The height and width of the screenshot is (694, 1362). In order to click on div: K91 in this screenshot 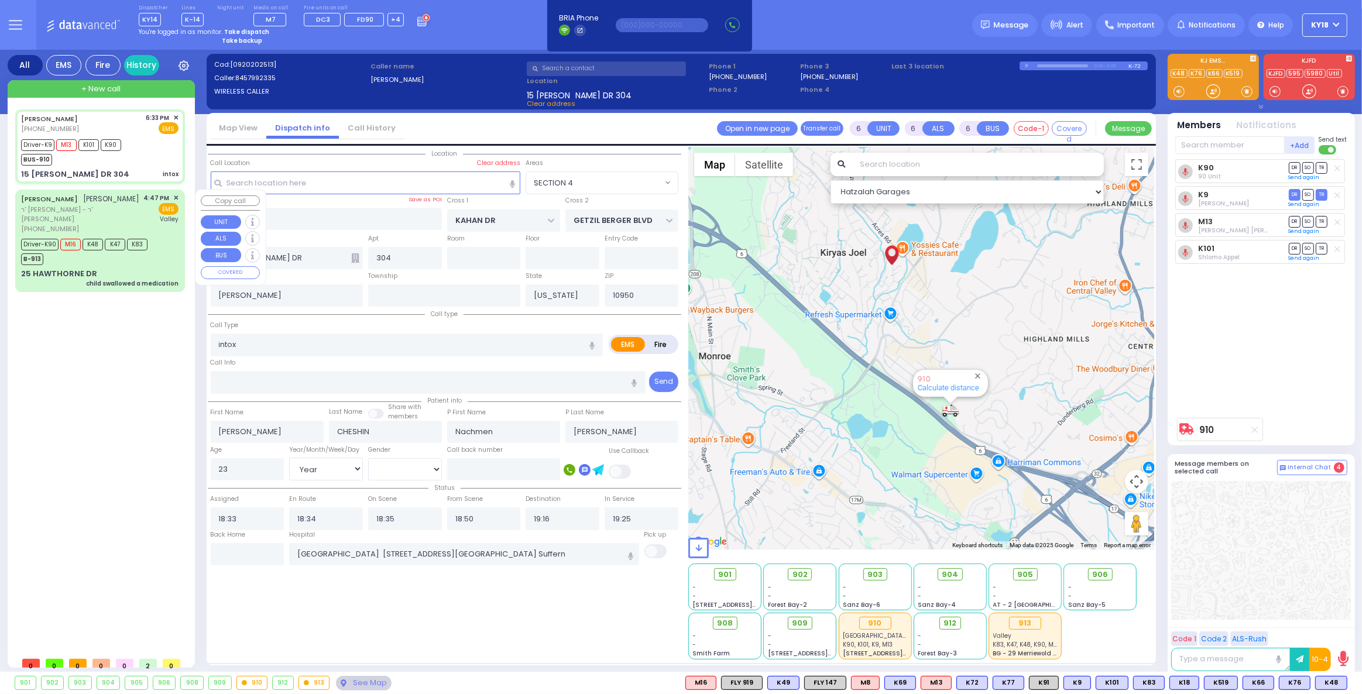, I will do `click(1043, 683)`.